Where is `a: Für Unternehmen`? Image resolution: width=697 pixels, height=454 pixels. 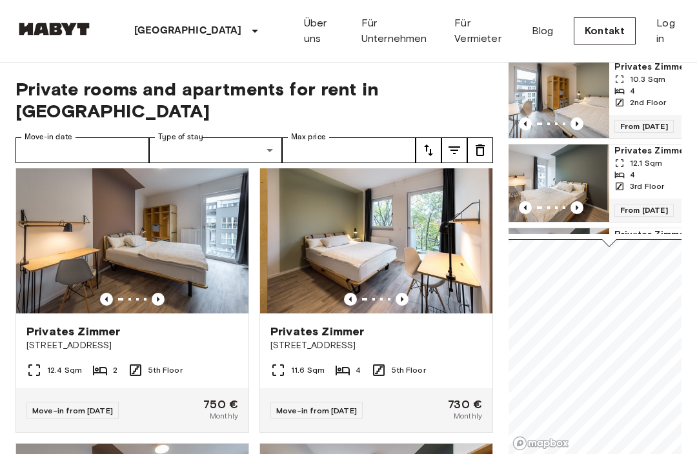
a: Für Unternehmen is located at coordinates (398, 31).